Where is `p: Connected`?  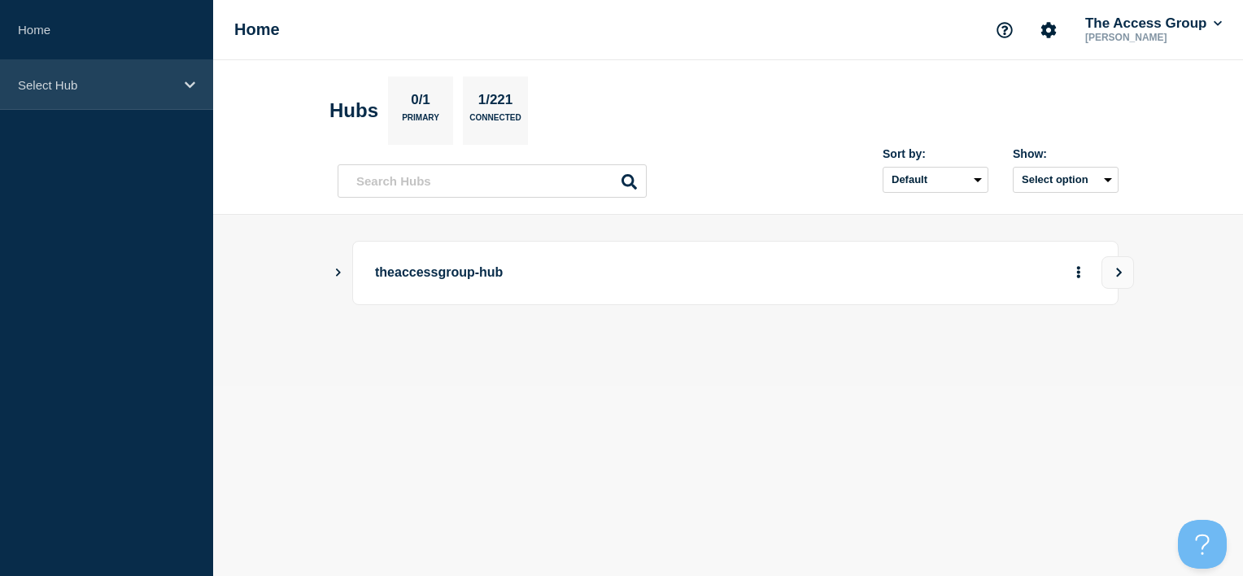 p: Connected is located at coordinates (495, 121).